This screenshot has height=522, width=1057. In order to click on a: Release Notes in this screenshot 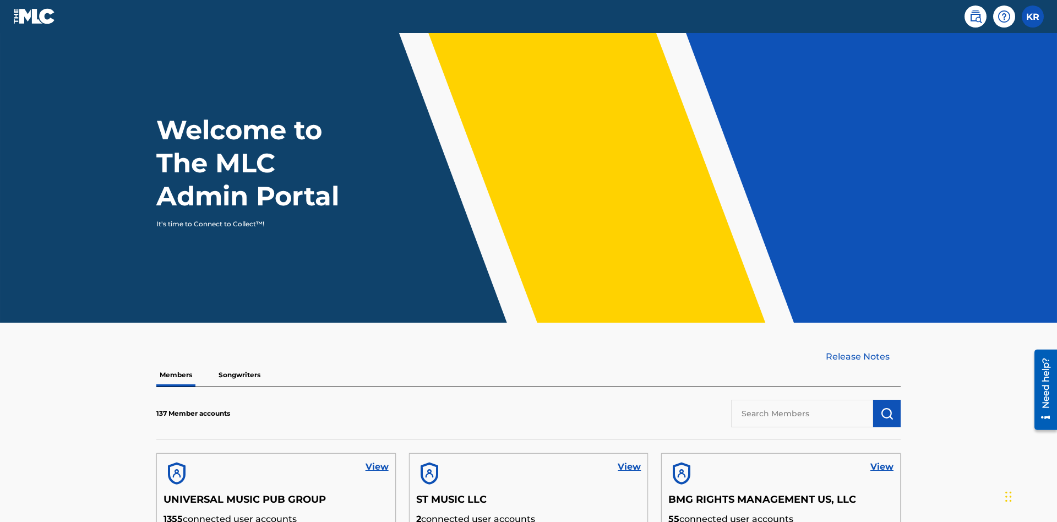, I will do `click(863, 357)`.